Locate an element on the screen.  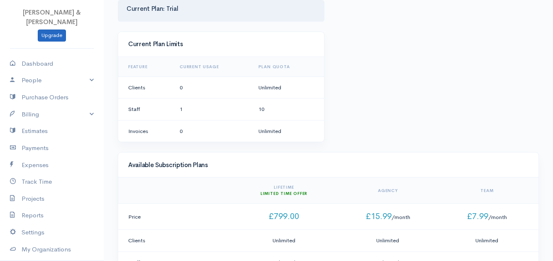
span: Limited Time Offer is located at coordinates (284, 193).